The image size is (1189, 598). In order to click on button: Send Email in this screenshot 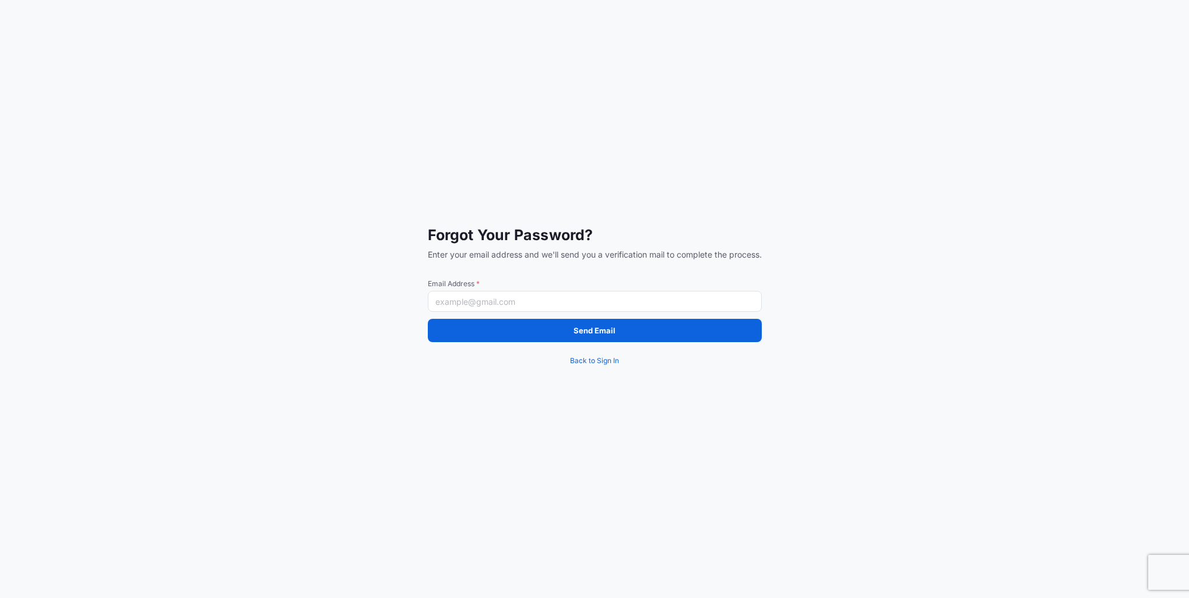, I will do `click(595, 331)`.